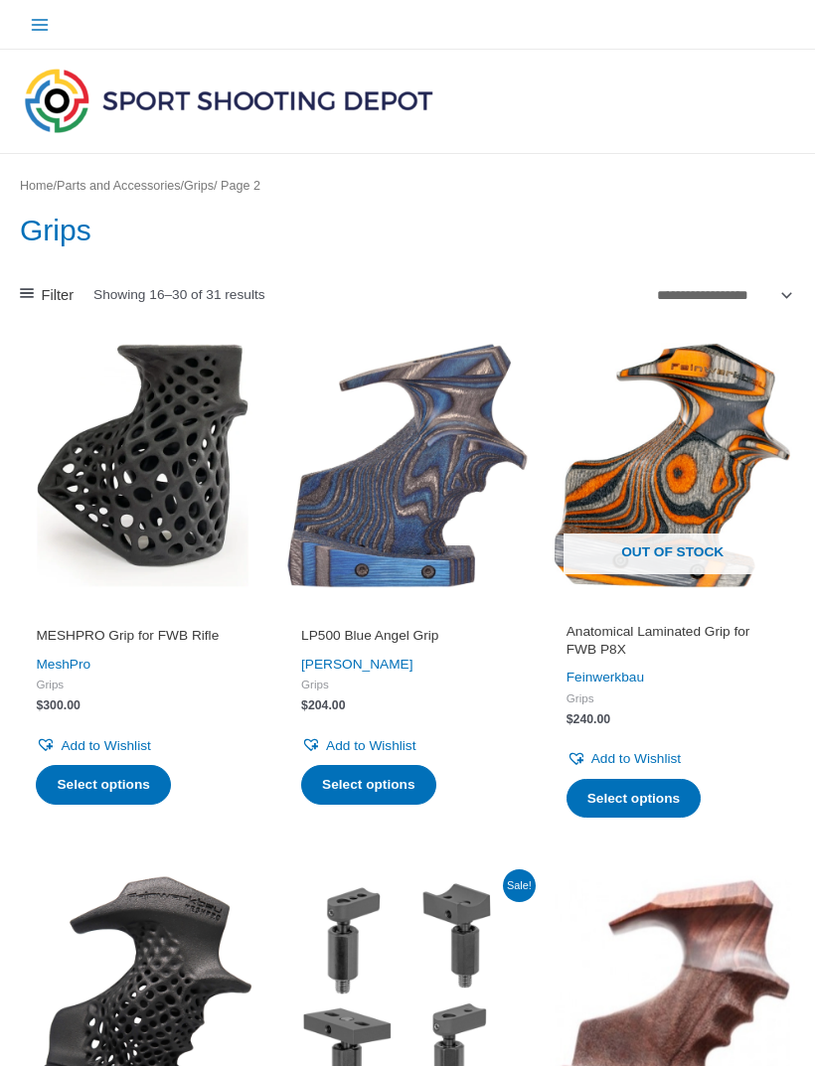 This screenshot has width=815, height=1066. What do you see at coordinates (673, 644) in the screenshot?
I see `a: Anatomical Laminated Grip for FWB P8X` at bounding box center [673, 644].